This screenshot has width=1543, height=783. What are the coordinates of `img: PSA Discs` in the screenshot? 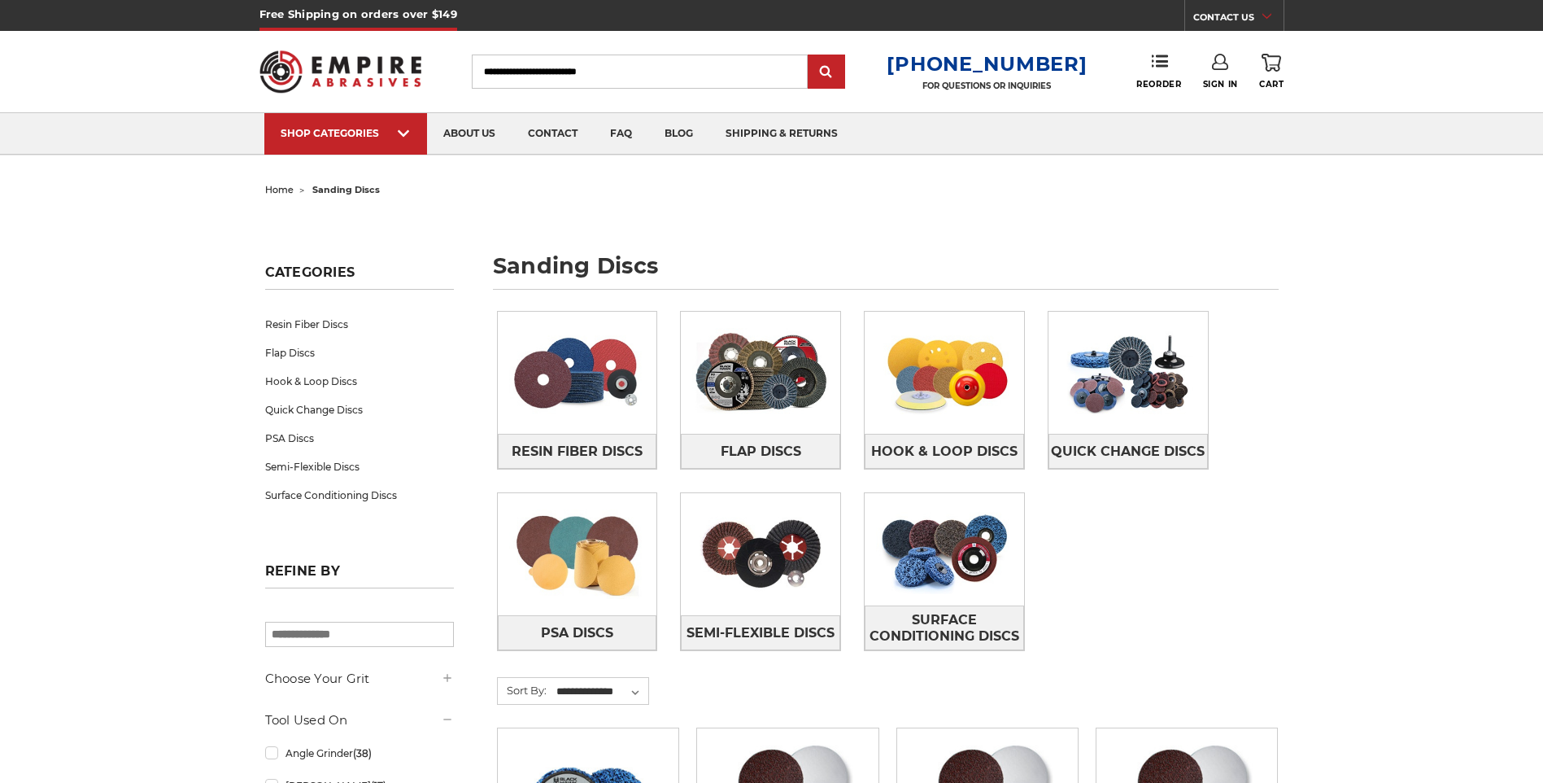 It's located at (578, 554).